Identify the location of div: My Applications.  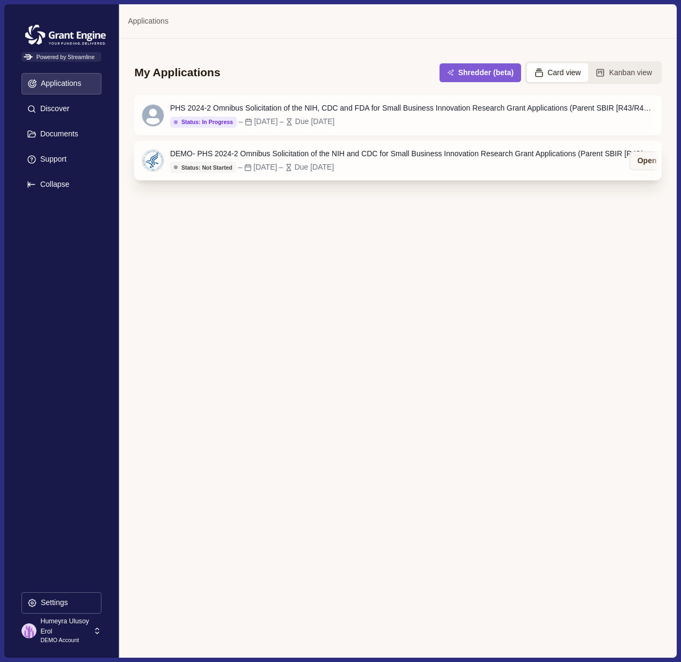
(177, 72).